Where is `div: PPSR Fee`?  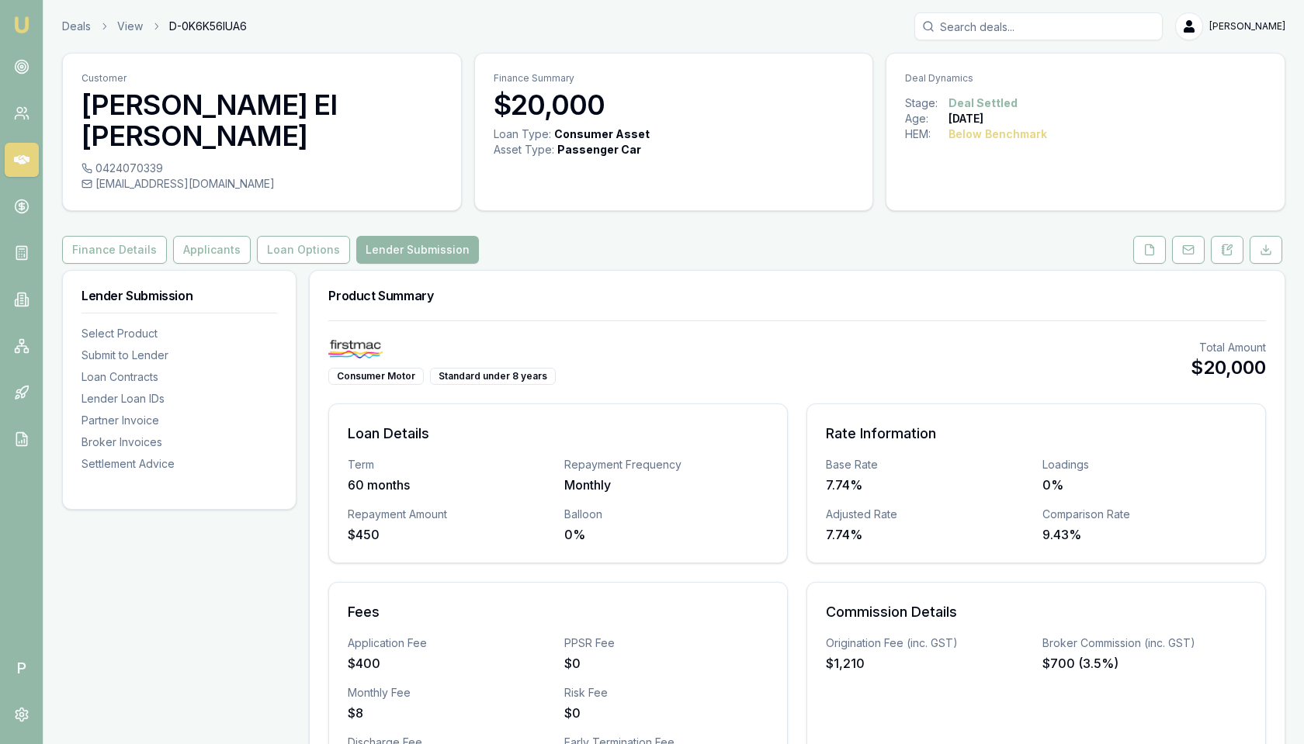 div: PPSR Fee is located at coordinates (666, 643).